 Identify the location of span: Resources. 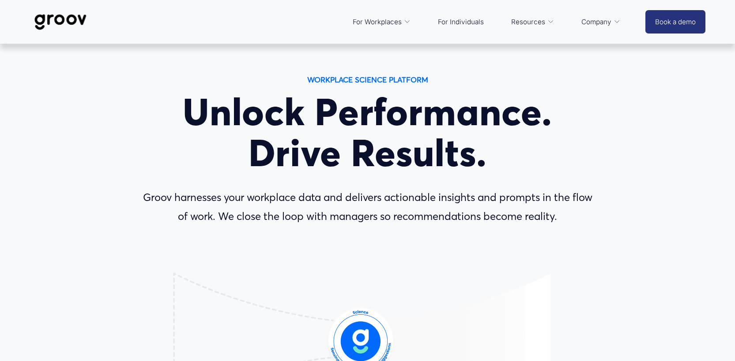
(528, 22).